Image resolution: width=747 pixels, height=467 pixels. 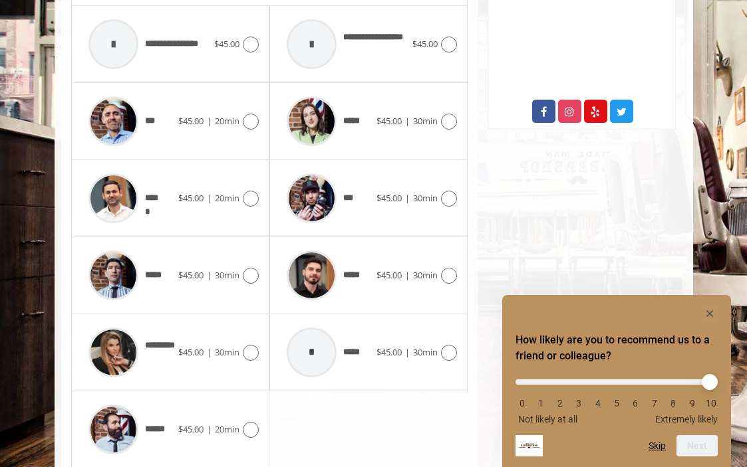 I want to click on button: Skip, so click(x=657, y=446).